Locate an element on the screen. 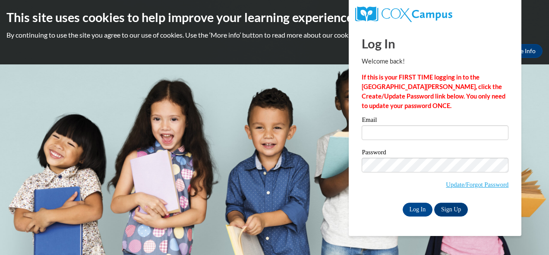 The width and height of the screenshot is (549, 255). label: Email is located at coordinates (435, 121).